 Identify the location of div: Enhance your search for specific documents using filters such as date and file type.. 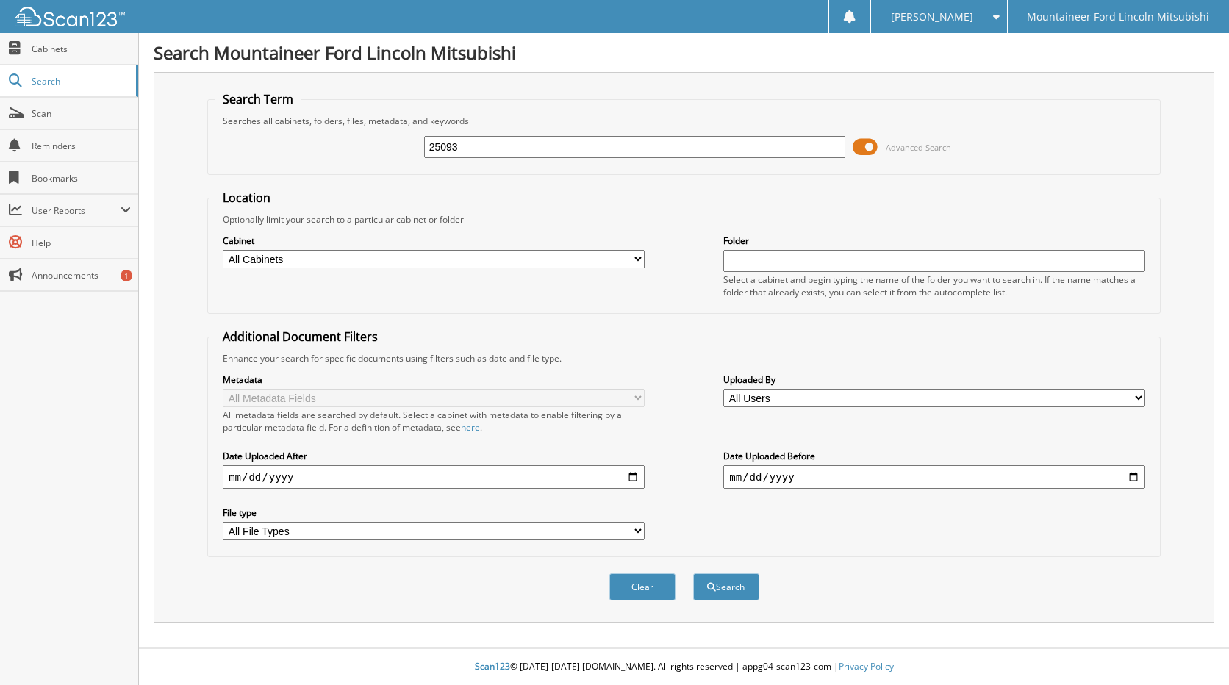
(684, 358).